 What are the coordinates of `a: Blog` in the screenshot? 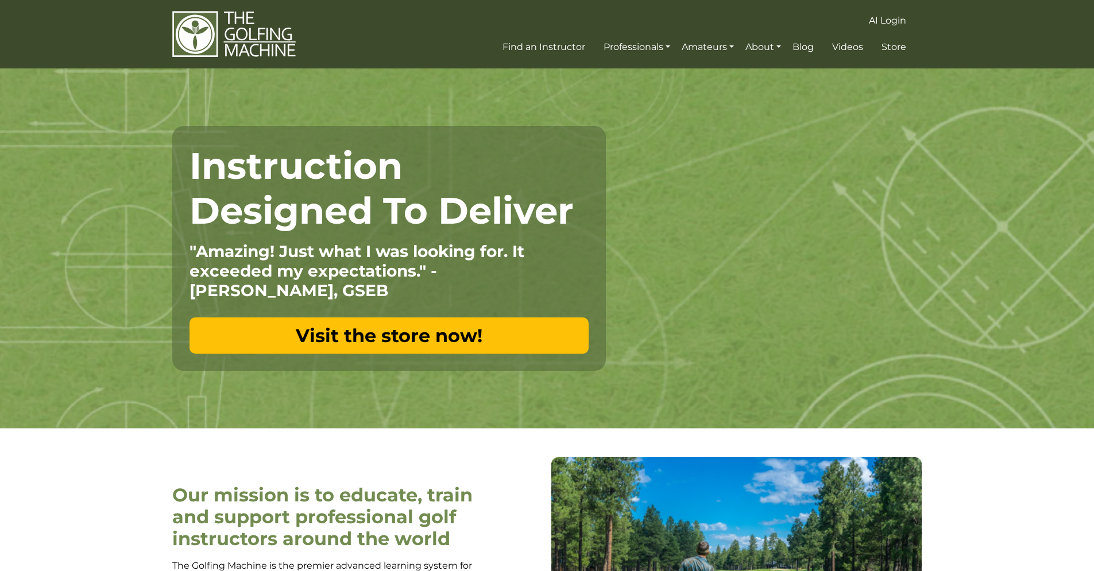 It's located at (803, 47).